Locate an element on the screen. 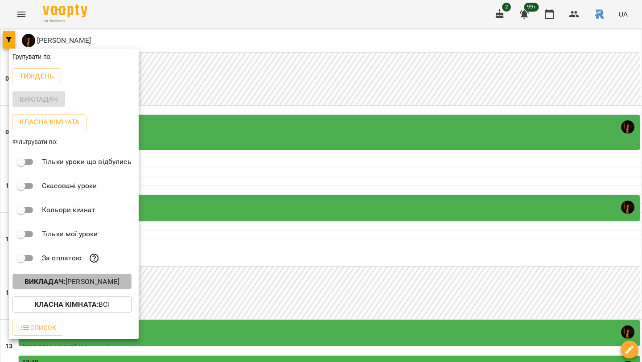 This screenshot has height=362, width=642. p: Тільки уроки що відбулись is located at coordinates (86, 162).